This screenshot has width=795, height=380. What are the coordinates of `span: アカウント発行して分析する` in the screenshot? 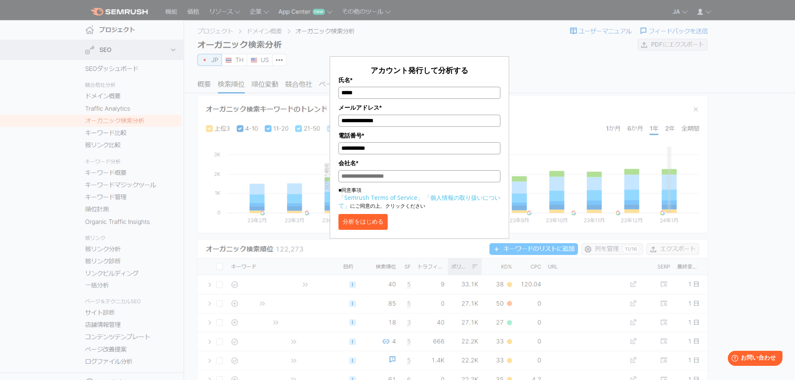 It's located at (420, 70).